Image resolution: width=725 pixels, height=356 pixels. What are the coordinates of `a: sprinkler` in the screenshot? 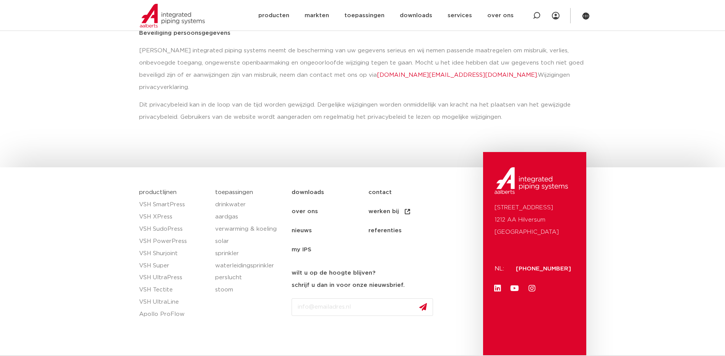 It's located at (249, 254).